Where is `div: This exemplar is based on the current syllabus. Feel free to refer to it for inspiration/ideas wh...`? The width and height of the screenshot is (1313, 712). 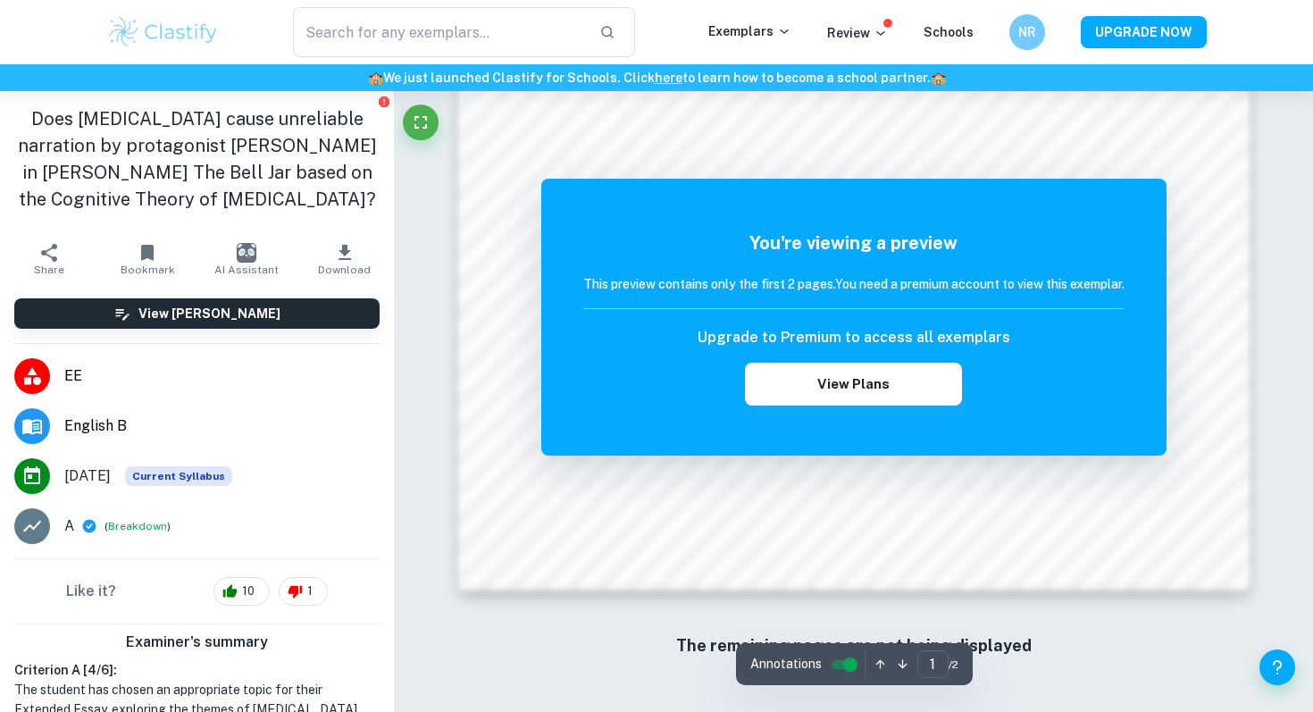 div: This exemplar is based on the current syllabus. Feel free to refer to it for inspiration/ideas wh... is located at coordinates (179, 476).